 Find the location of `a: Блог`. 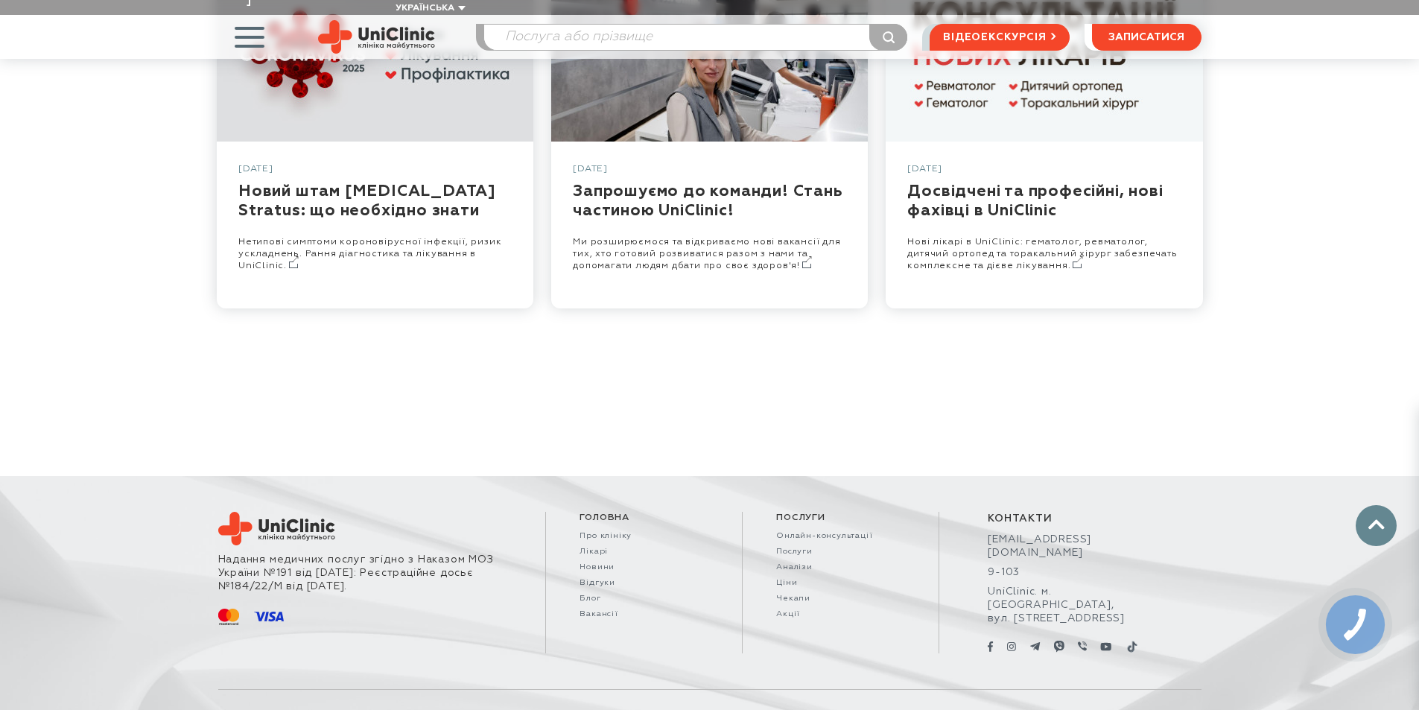

a: Блог is located at coordinates (643, 598).